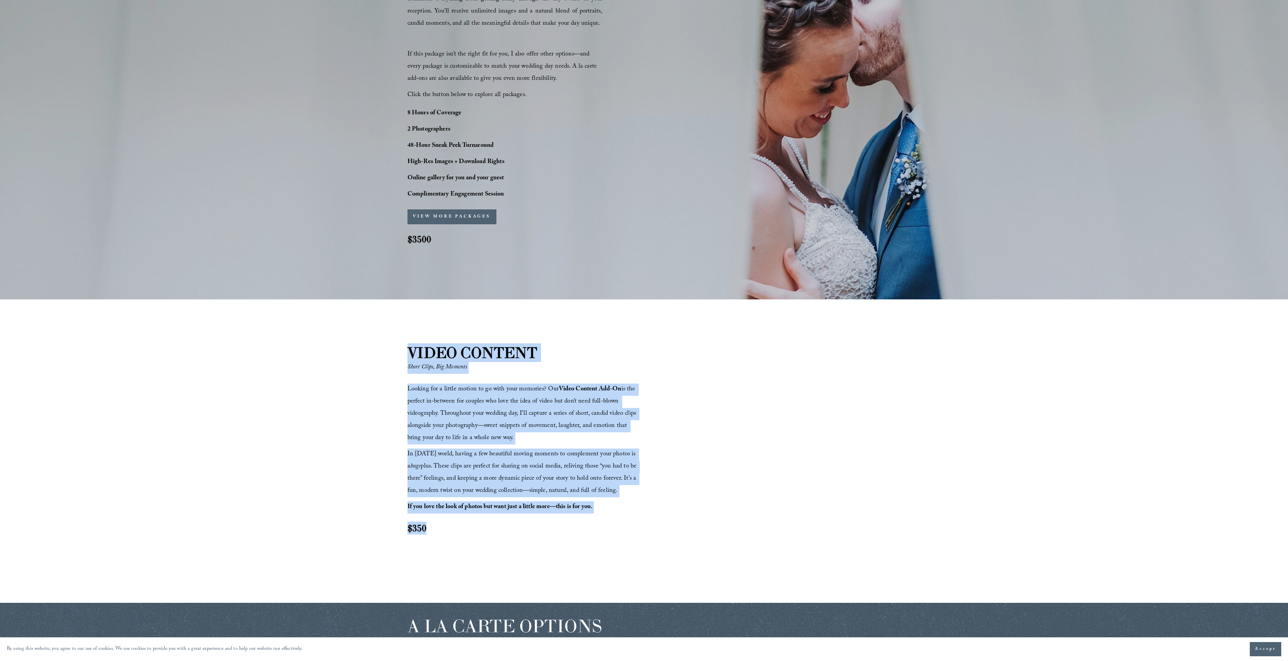 Image resolution: width=1288 pixels, height=661 pixels. Describe the element at coordinates (504, 625) in the screenshot. I see `span: A LA CARTE OPTIONS` at that location.